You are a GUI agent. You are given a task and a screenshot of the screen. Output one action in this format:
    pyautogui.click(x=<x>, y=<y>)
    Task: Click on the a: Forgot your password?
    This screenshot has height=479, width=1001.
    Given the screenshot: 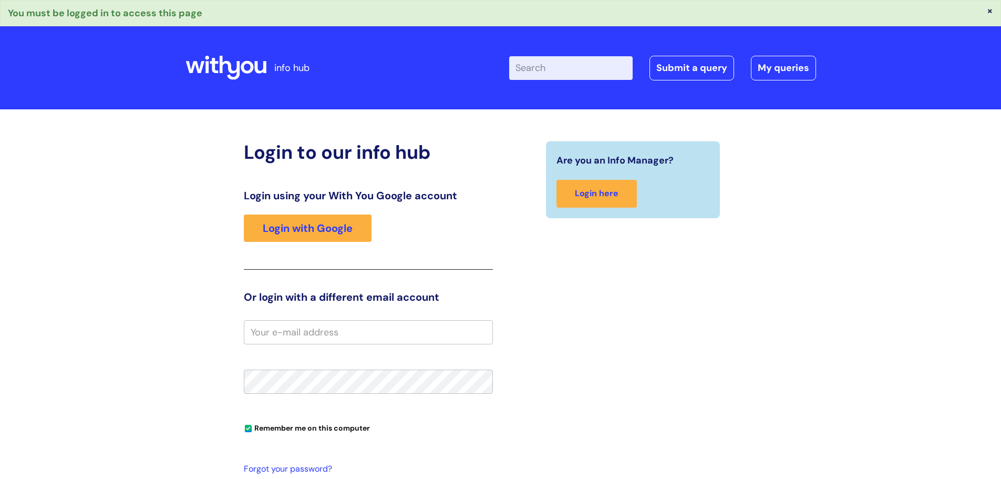 What is the action you would take?
    pyautogui.click(x=366, y=469)
    